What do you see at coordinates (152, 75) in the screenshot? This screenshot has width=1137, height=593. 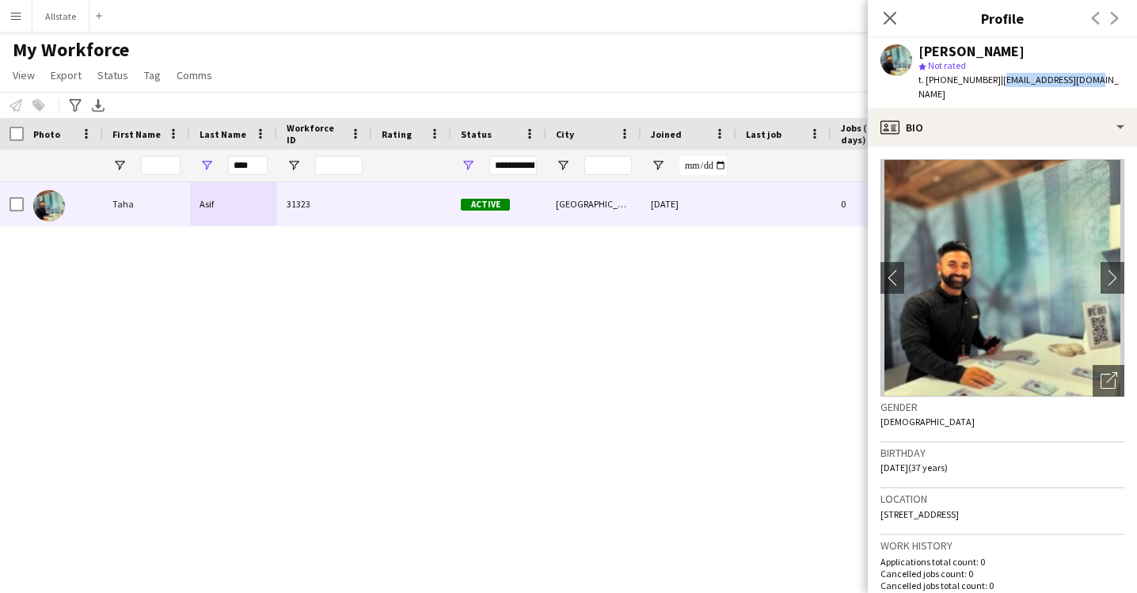 I see `a: Tag` at bounding box center [152, 75].